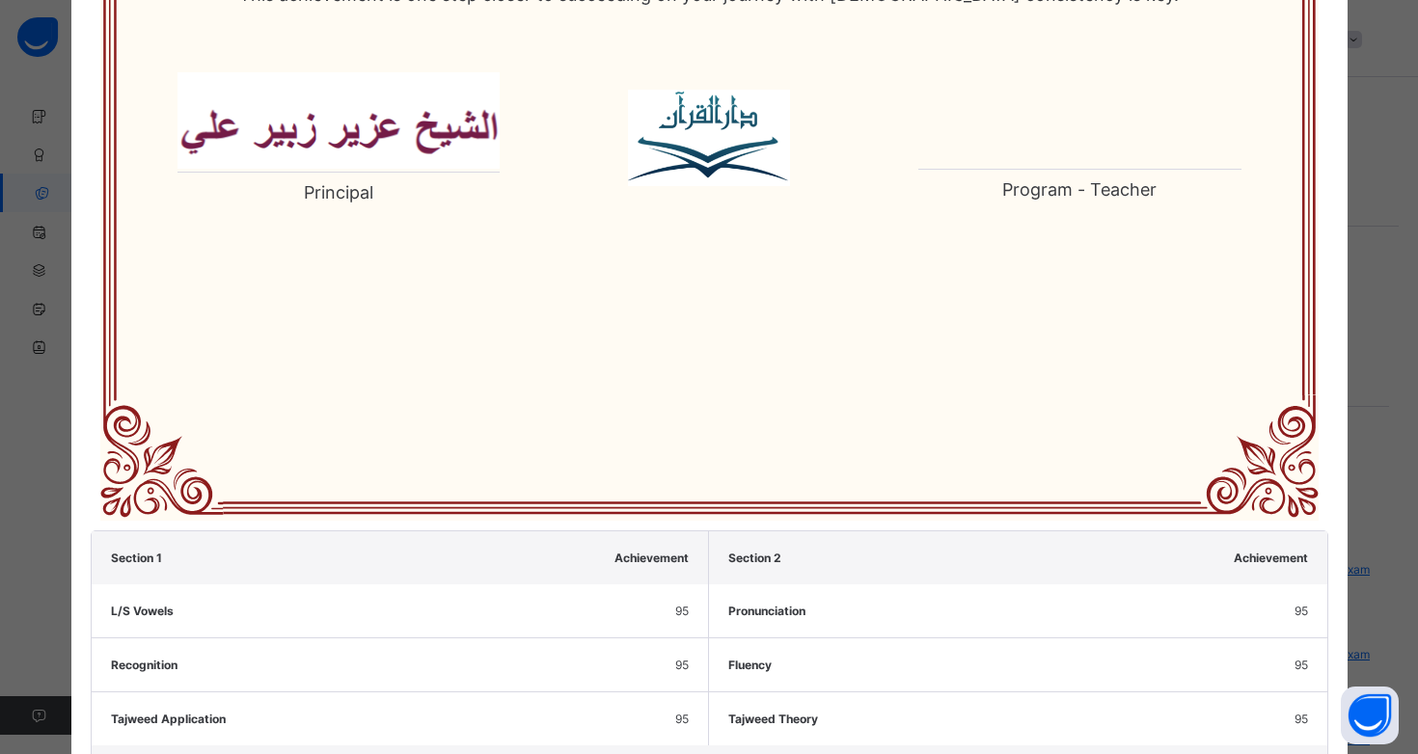 Image resolution: width=1418 pixels, height=754 pixels. Describe the element at coordinates (142, 611) in the screenshot. I see `span: L/S Vowels` at that location.